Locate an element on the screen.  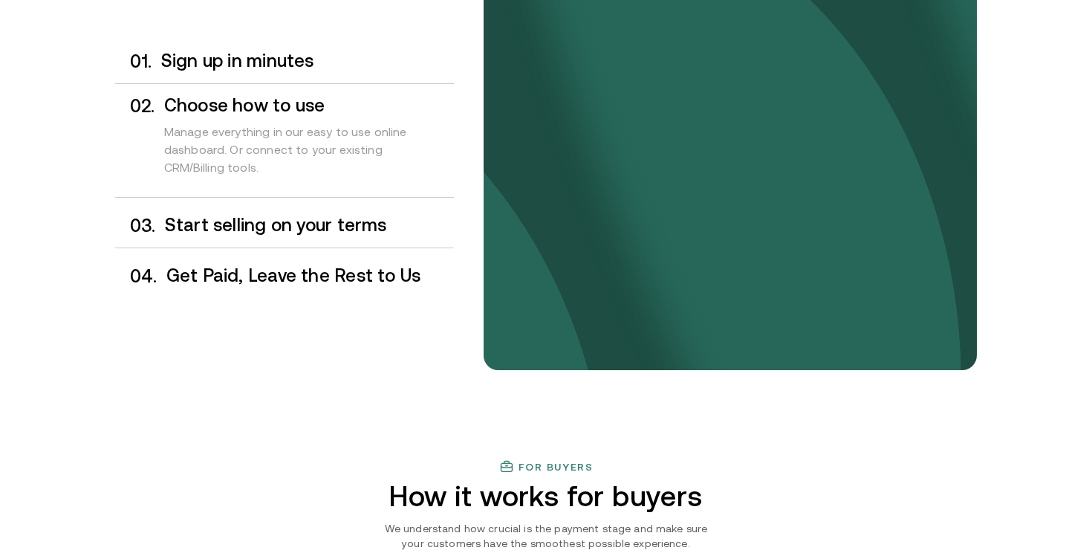
h3: Start selling on your terms is located at coordinates (309, 225).